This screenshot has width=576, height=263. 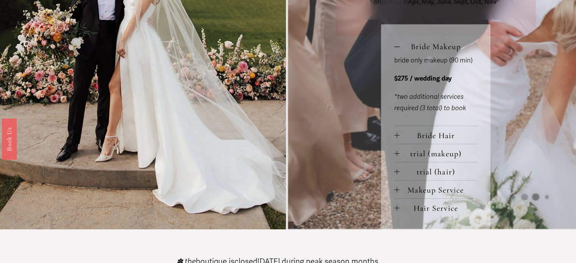 What do you see at coordinates (436, 171) in the screenshot?
I see `button: trial (hair)` at bounding box center [436, 171].